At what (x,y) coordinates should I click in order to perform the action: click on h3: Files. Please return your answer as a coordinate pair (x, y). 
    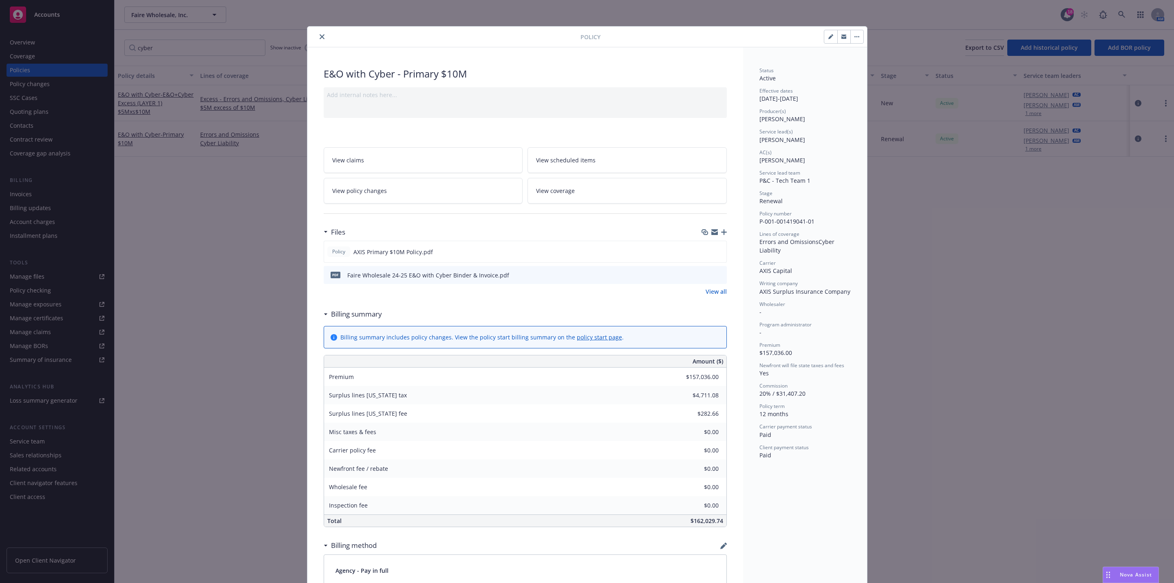
    Looking at the image, I should click on (338, 232).